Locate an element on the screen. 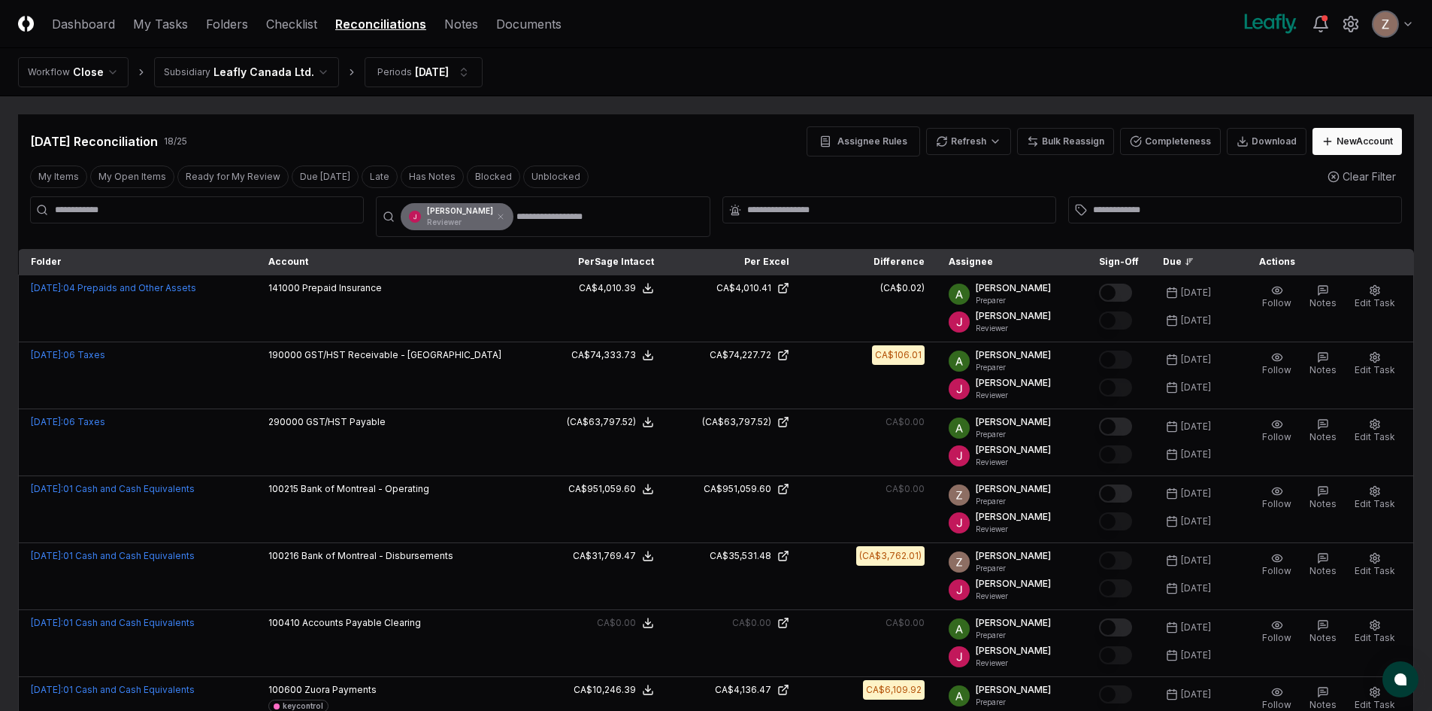 The height and width of the screenshot is (711, 1432). button: My Open Items is located at coordinates (132, 177).